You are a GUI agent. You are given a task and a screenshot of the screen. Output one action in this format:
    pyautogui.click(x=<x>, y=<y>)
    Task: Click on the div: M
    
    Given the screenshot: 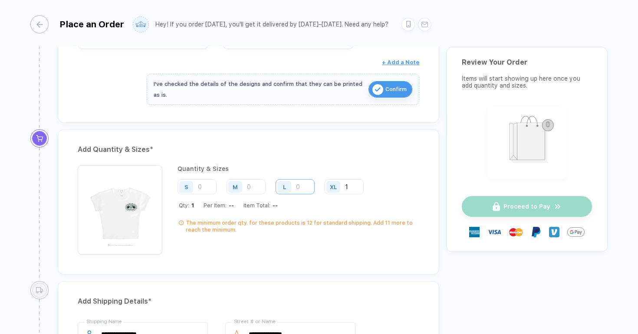 What is the action you would take?
    pyautogui.click(x=235, y=187)
    